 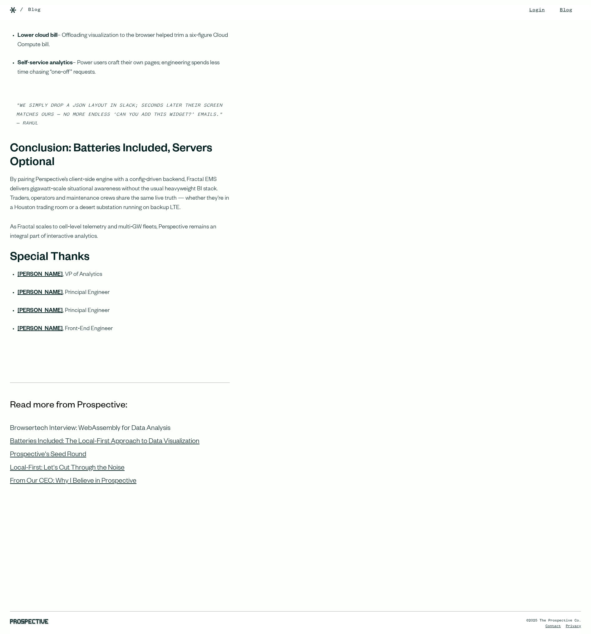 What do you see at coordinates (119, 115) in the screenshot?
I see `em: "We simply drop a JSON layout in Slack; seconds later their screen matches ours — no more endless...` at bounding box center [119, 115].